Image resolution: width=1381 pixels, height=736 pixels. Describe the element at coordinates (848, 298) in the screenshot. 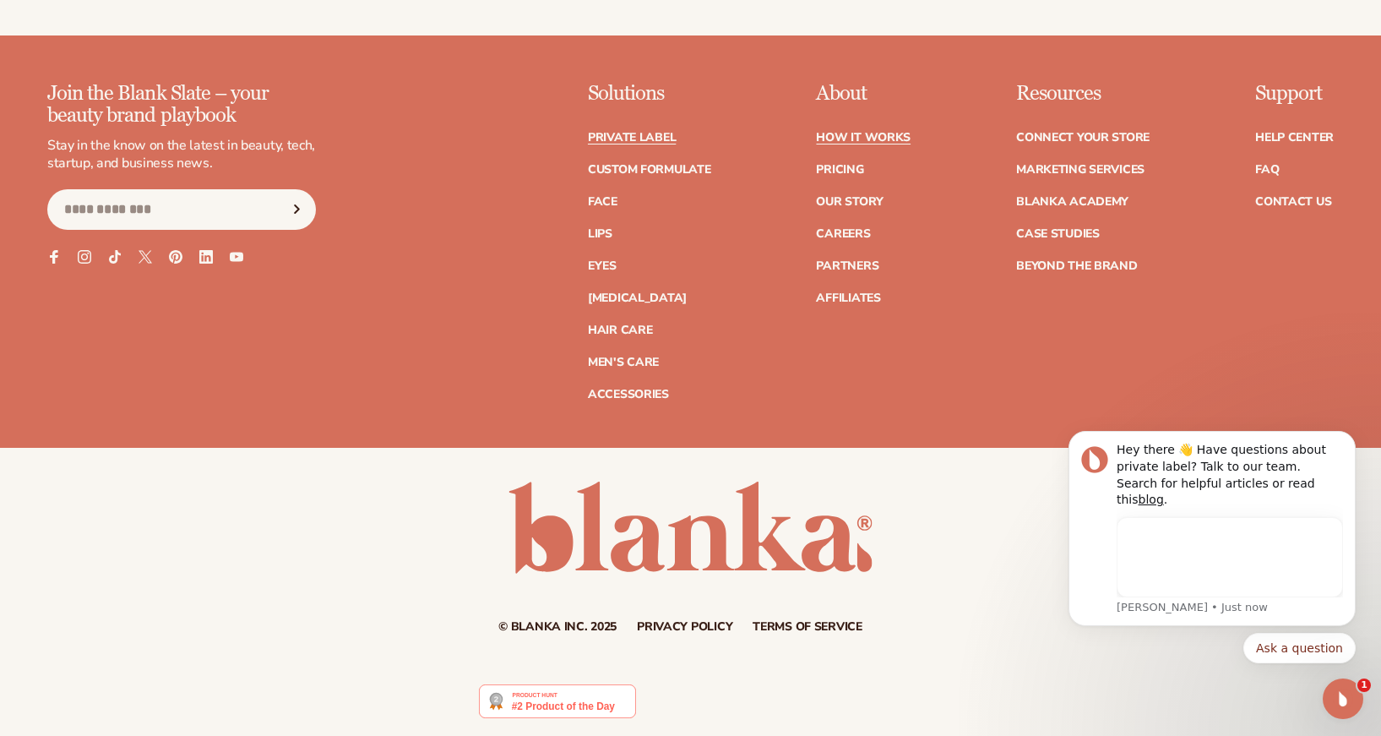

I see `a: Affiliates` at that location.